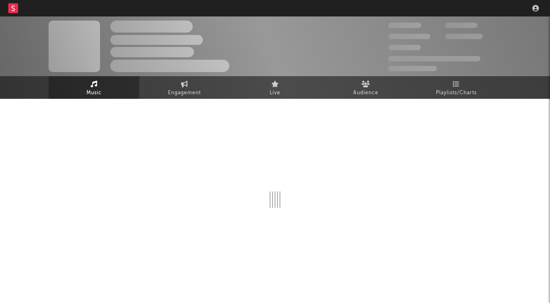  Describe the element at coordinates (365, 87) in the screenshot. I see `a: Audience` at that location.